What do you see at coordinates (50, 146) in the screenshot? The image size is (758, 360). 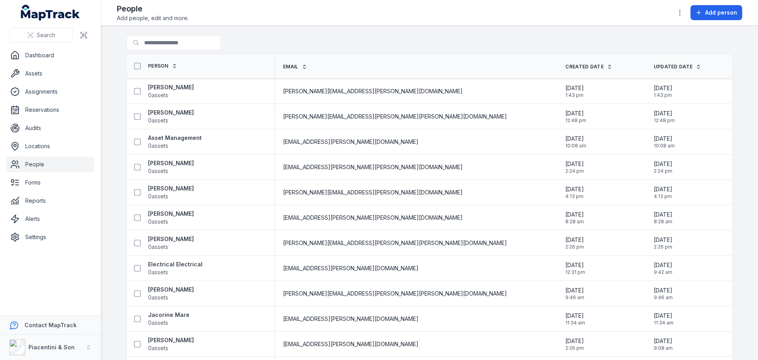 I see `a: Locations` at bounding box center [50, 146].